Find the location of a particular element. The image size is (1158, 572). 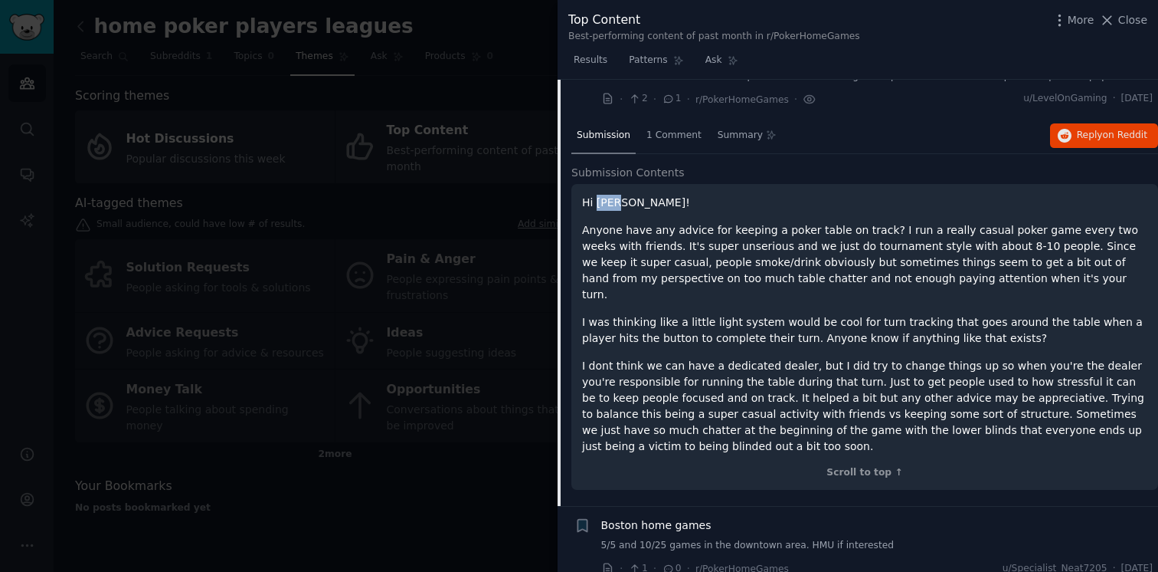

a: Patterns is located at coordinates (656, 64).